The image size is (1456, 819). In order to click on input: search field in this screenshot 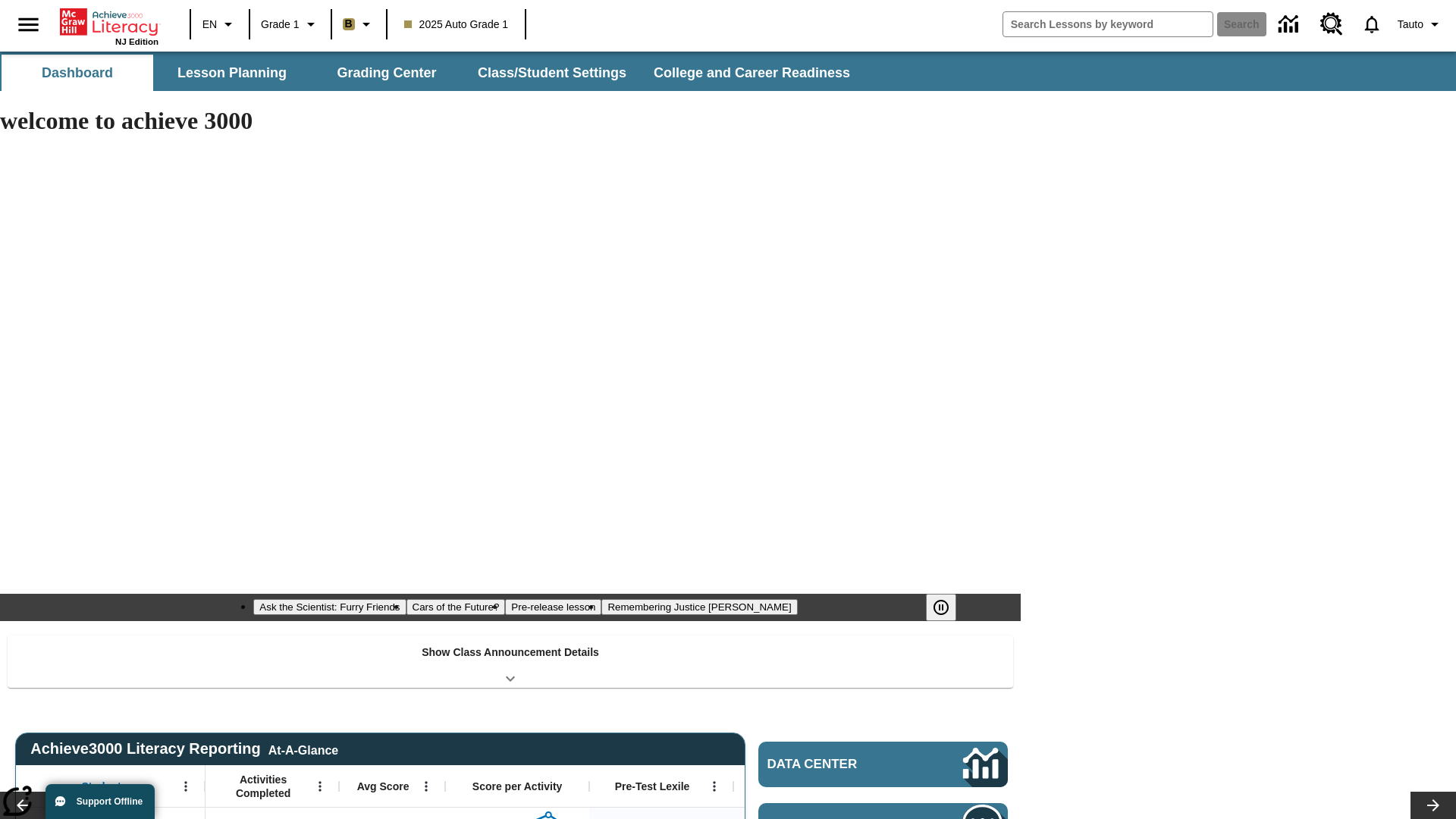, I will do `click(1108, 24)`.